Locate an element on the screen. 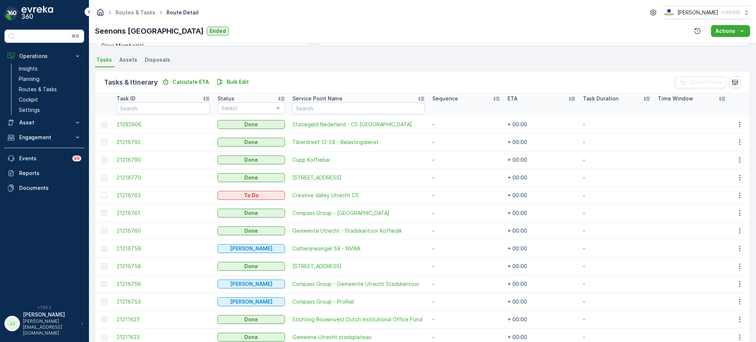  a: 21216756 is located at coordinates (163, 284).